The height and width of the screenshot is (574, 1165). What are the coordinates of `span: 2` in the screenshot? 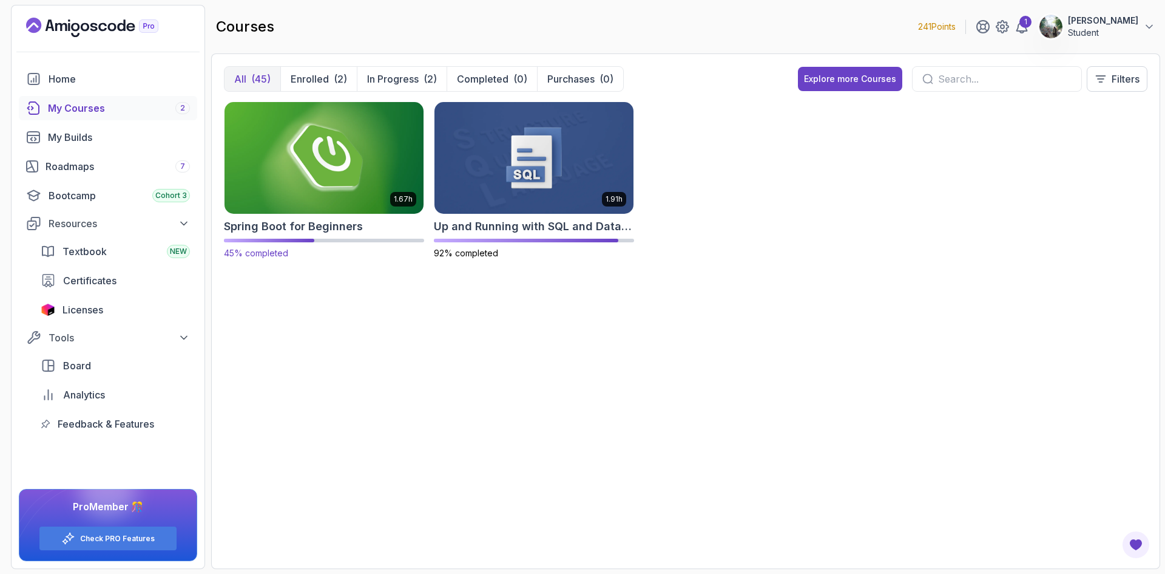 It's located at (183, 108).